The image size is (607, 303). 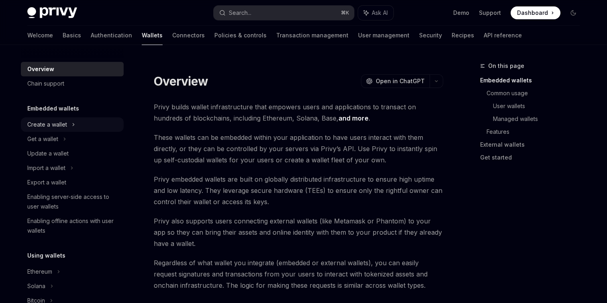 What do you see at coordinates (376, 13) in the screenshot?
I see `button: Ask AI` at bounding box center [376, 13].